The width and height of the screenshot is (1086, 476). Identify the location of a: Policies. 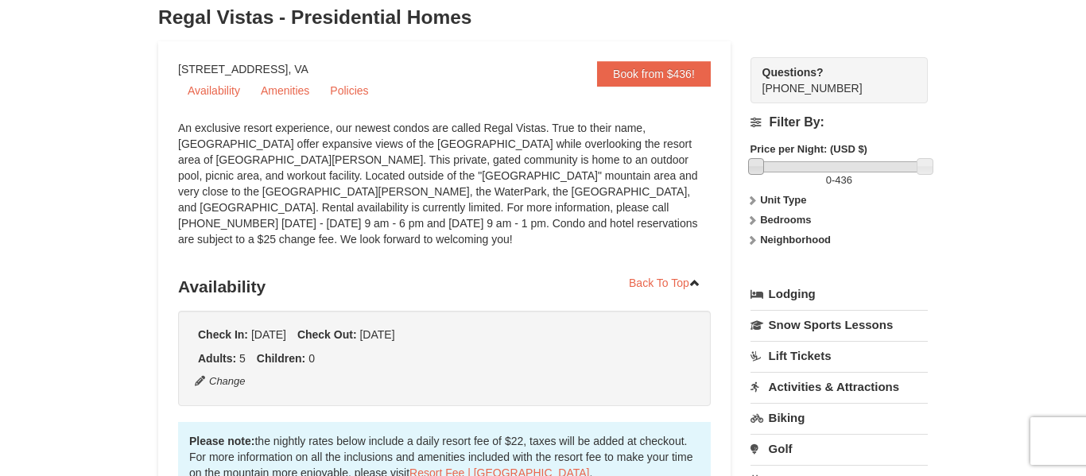
(349, 91).